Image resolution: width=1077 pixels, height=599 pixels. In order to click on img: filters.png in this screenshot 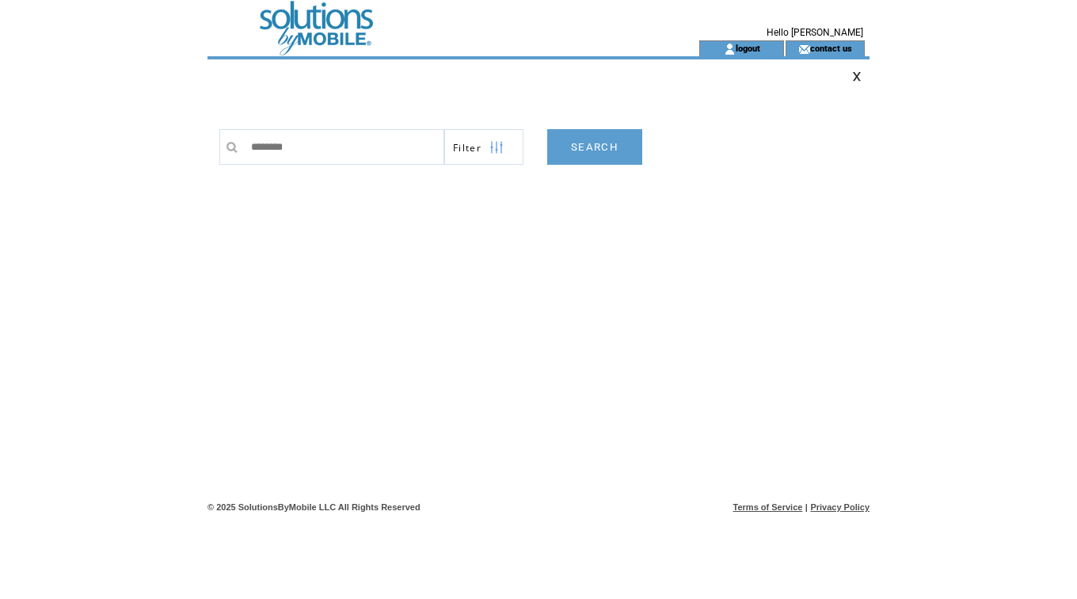, I will do `click(497, 147)`.